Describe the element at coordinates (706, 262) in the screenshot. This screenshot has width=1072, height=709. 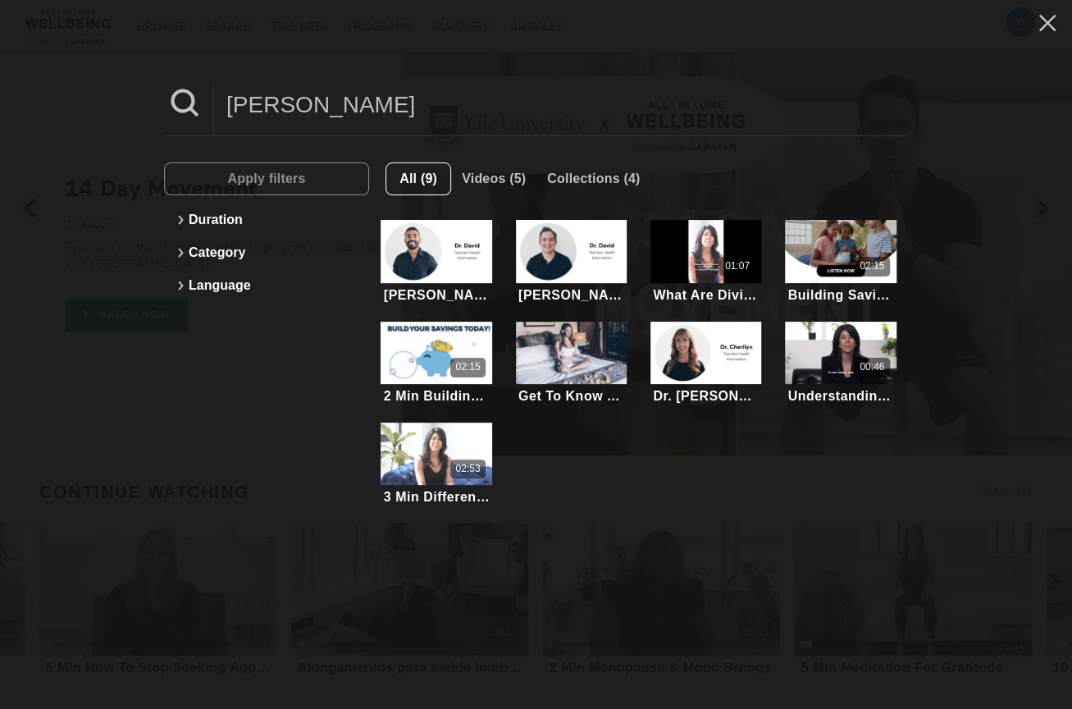
I see `a: What Are Dividends (Highlight)01:07What Are Dividends (Highlight)` at that location.